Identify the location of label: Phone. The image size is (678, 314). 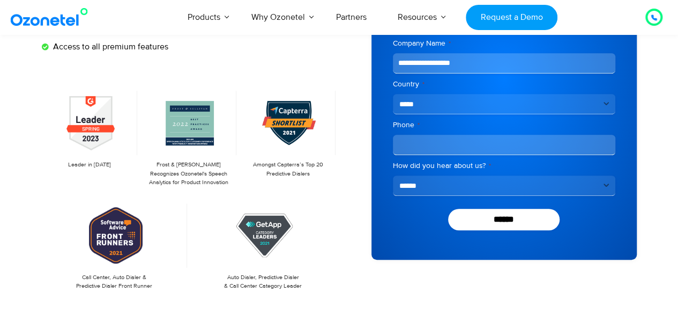
(504, 125).